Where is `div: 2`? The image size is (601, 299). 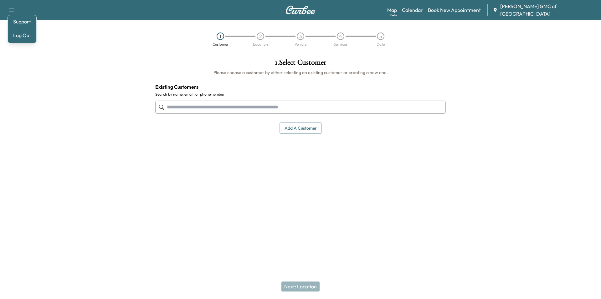 div: 2 is located at coordinates (260, 36).